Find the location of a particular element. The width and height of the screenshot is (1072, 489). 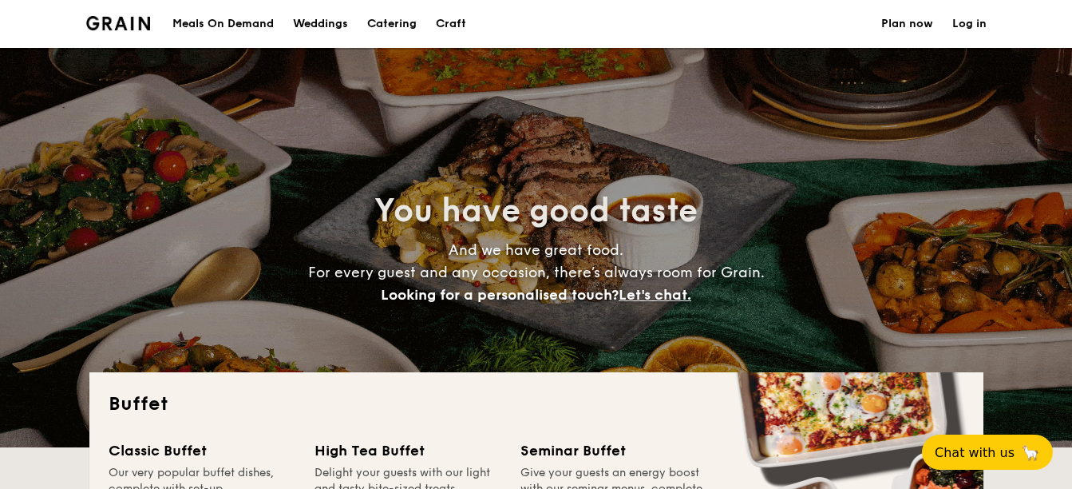

span: And we have great food. For every guest and any occasion, there’s always room for Grain. is located at coordinates (537, 272).